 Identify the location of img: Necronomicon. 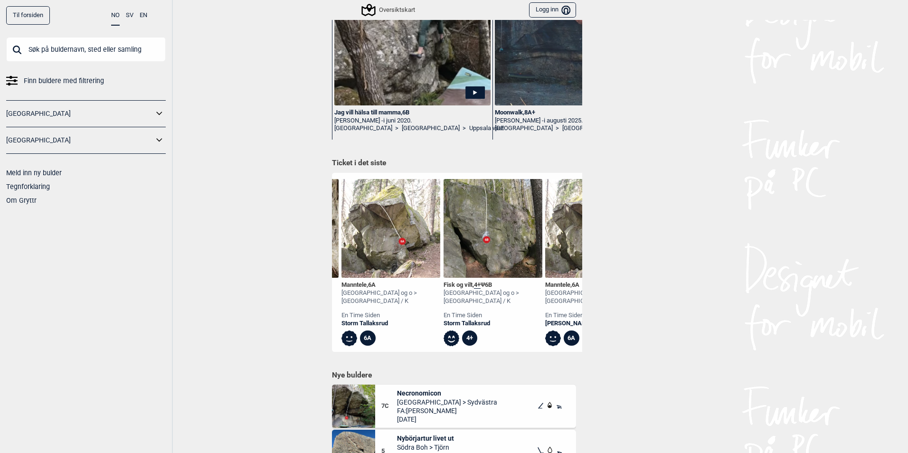
(353, 406).